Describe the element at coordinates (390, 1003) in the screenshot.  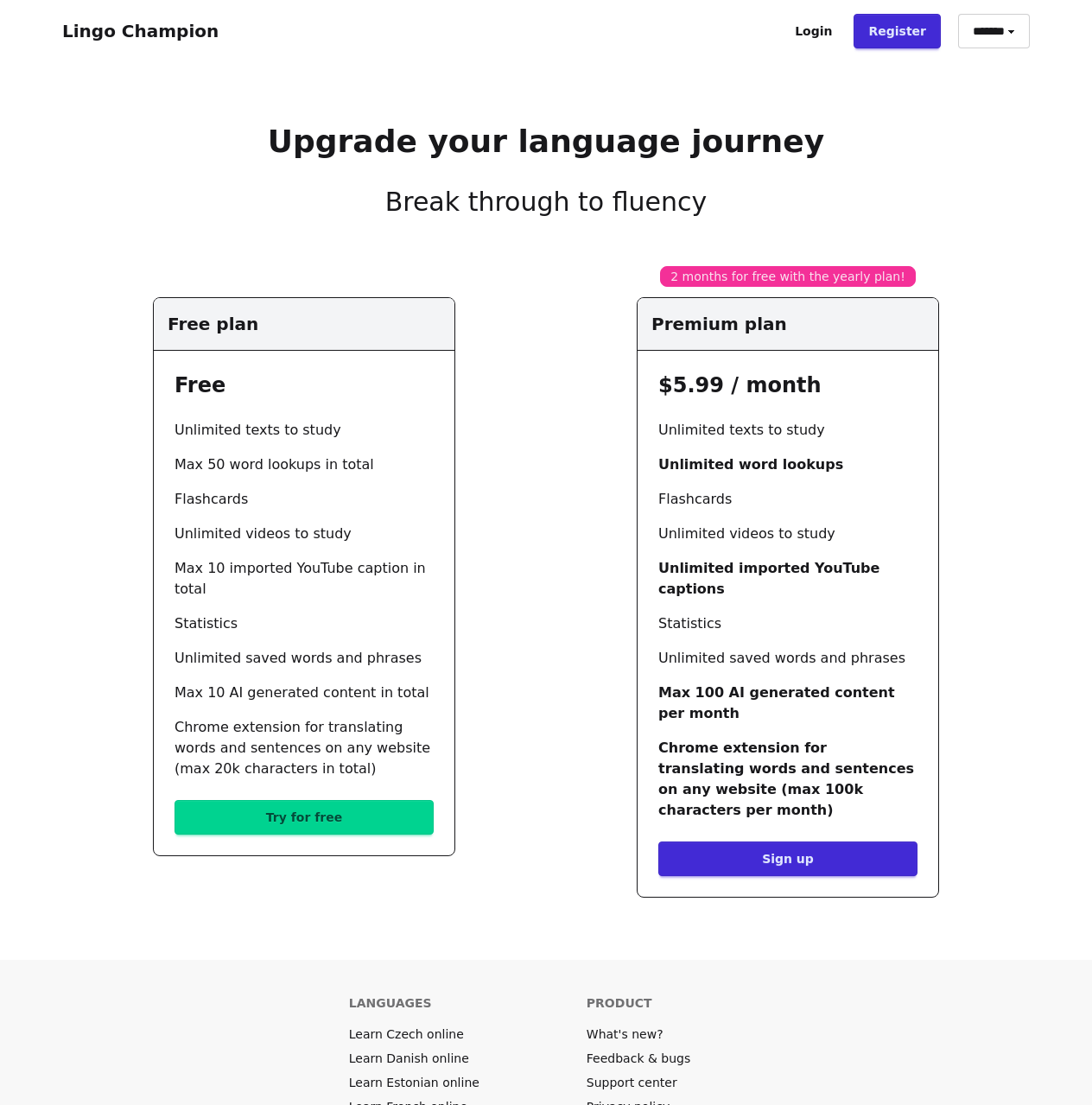
I see `h6: Languages` at that location.